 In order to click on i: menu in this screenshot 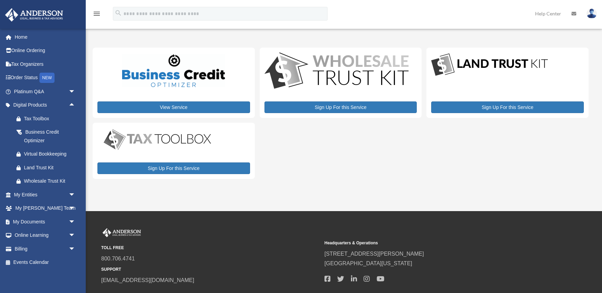, I will do `click(97, 14)`.